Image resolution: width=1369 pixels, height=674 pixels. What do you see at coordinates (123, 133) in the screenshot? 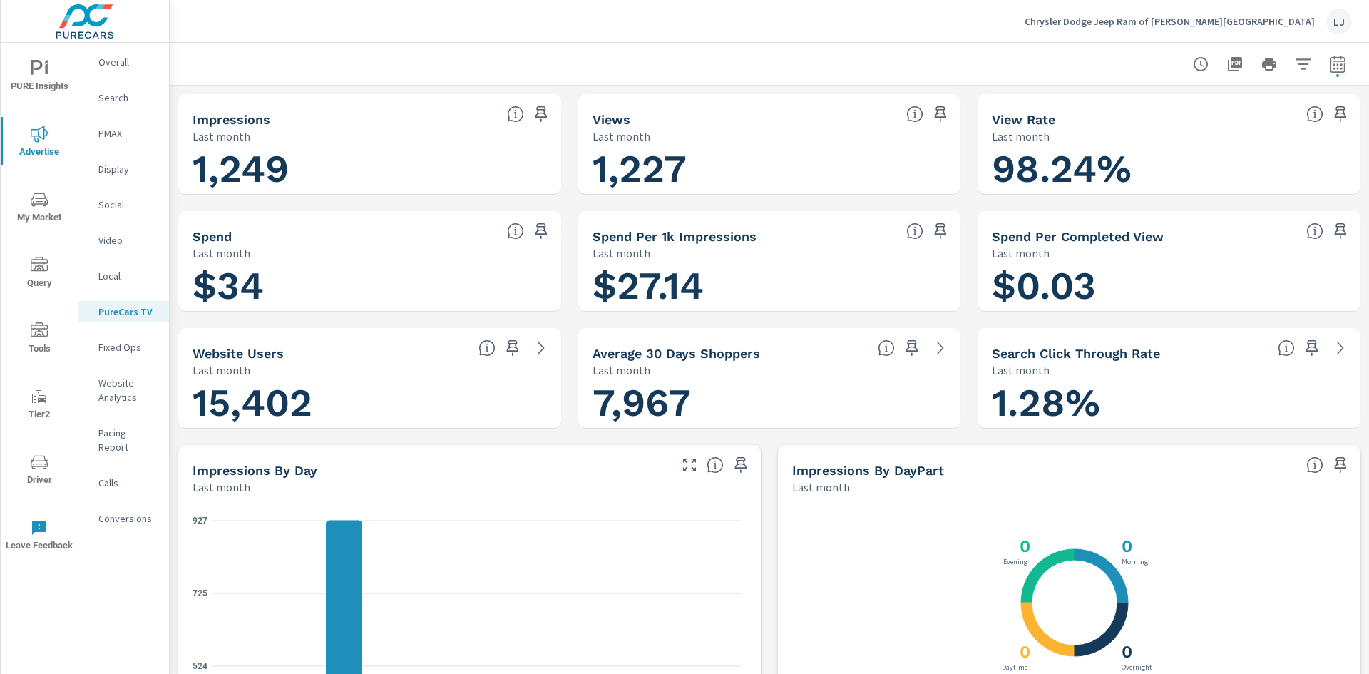
I see `div: PMAX` at bounding box center [123, 133].